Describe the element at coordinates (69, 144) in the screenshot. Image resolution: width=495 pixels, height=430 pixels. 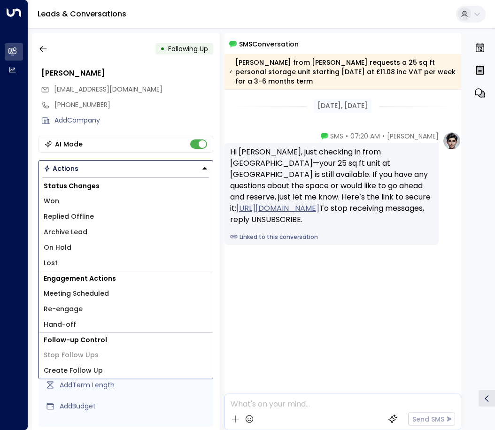
I see `div: AI Mode` at that location.